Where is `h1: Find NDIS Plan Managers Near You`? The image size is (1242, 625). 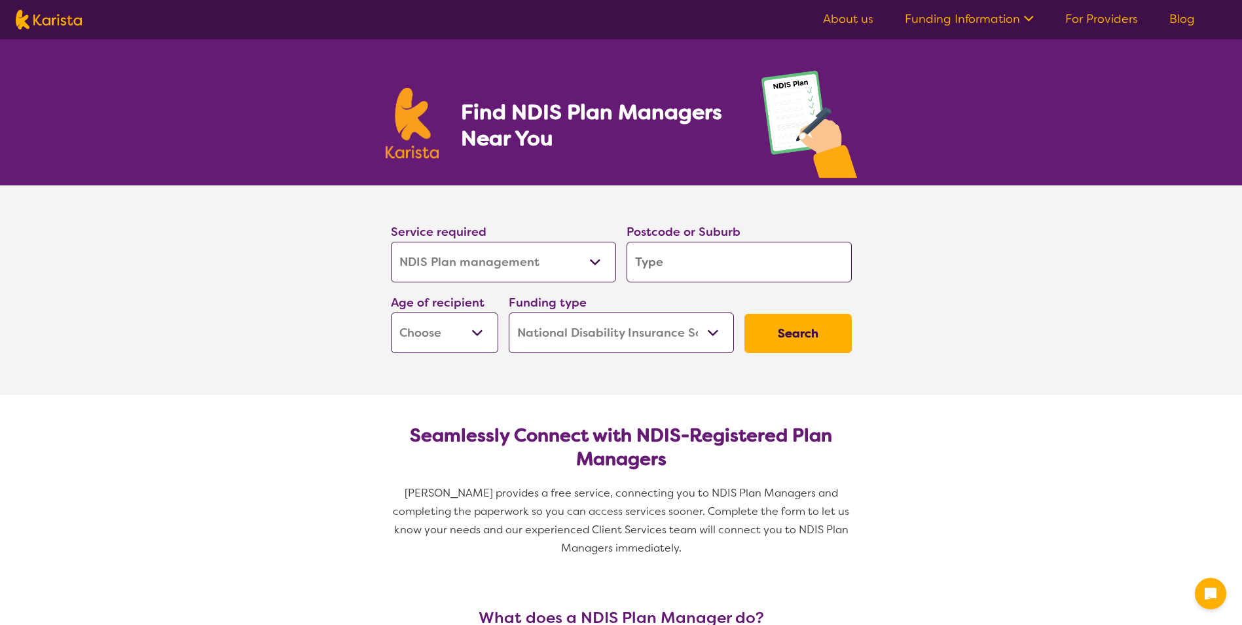 h1: Find NDIS Plan Managers Near You is located at coordinates (598, 125).